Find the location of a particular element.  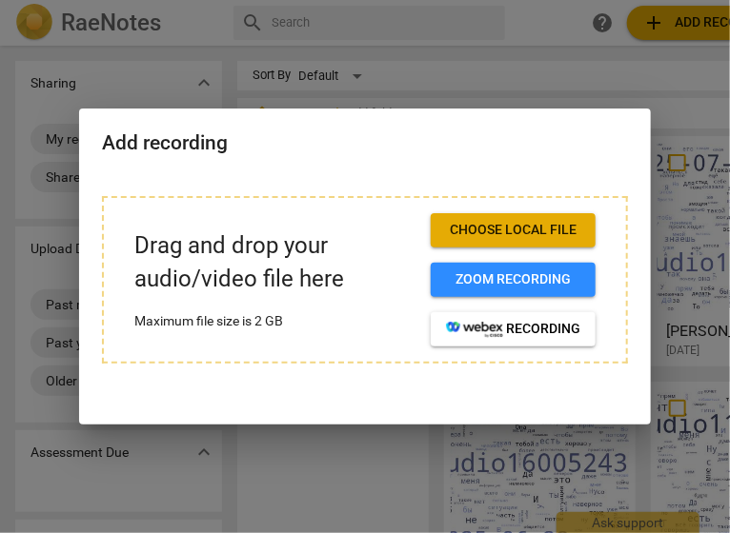

span: Choose local file is located at coordinates (512, 230).